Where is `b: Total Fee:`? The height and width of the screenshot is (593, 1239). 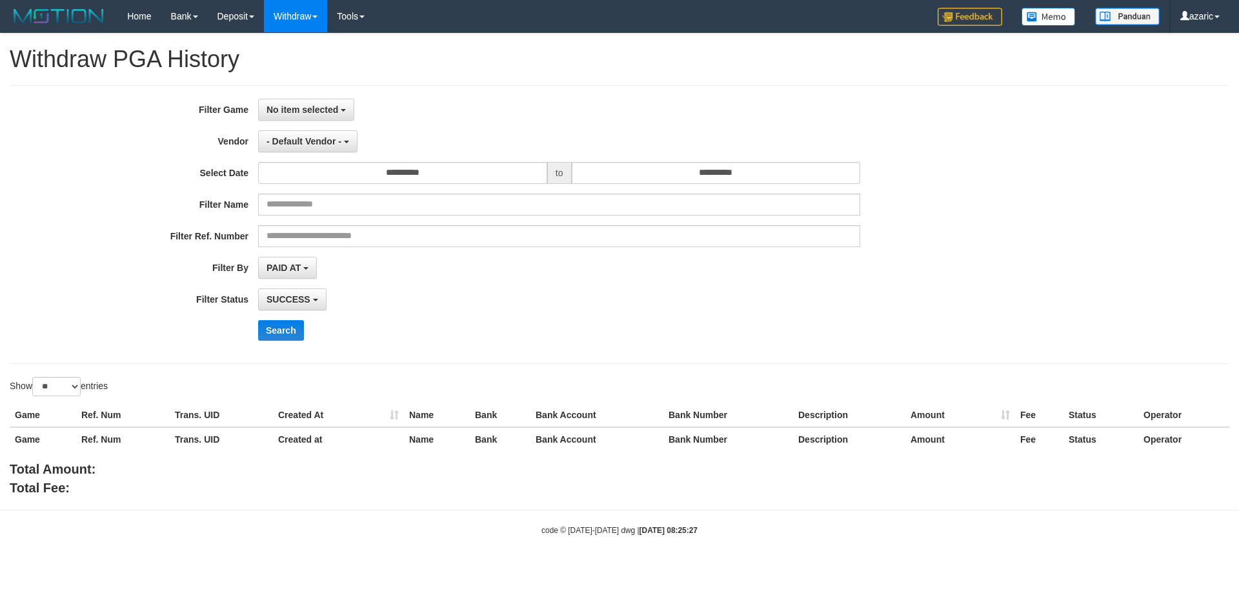
b: Total Fee: is located at coordinates (39, 488).